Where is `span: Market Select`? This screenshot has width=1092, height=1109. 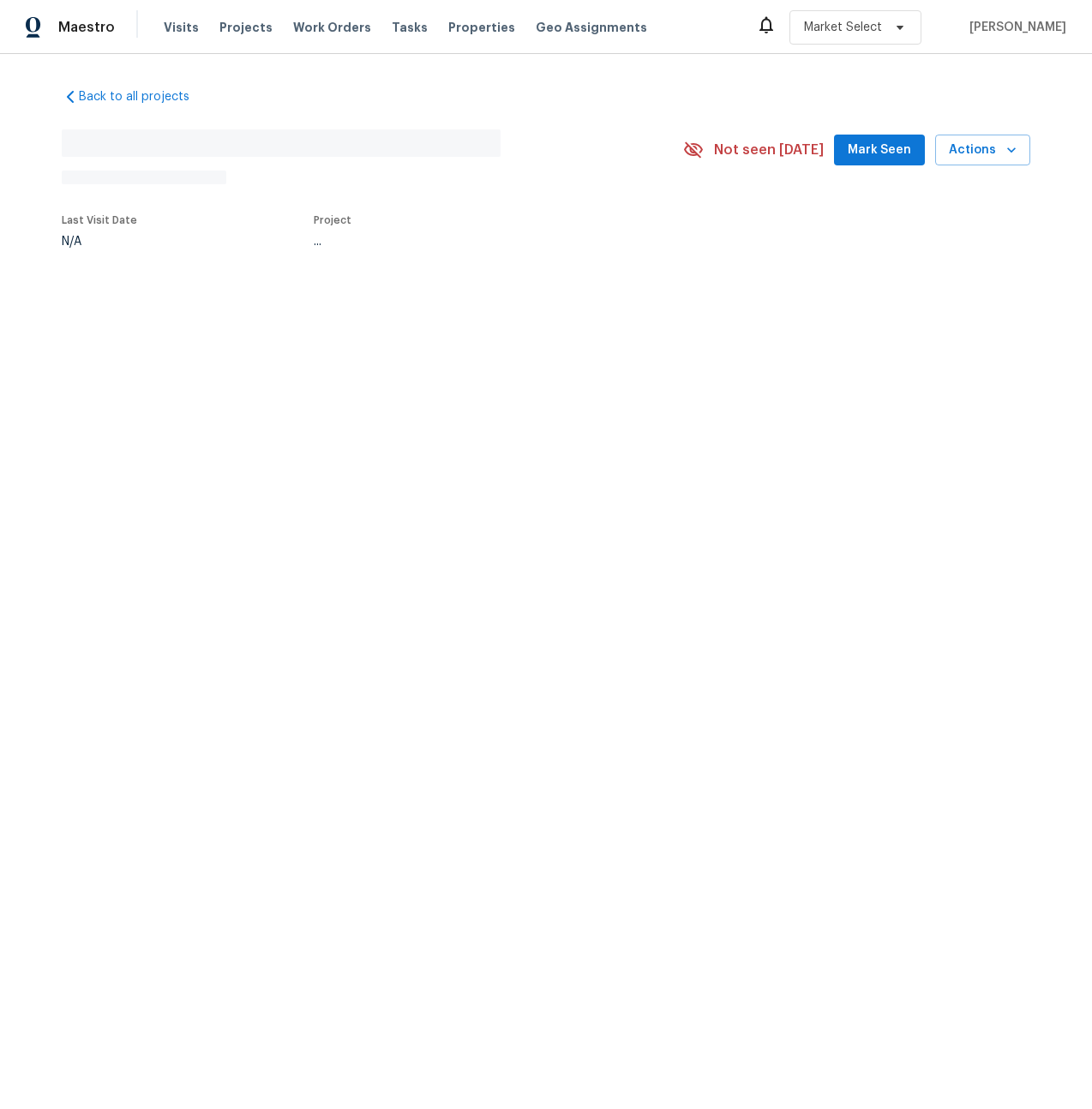
span: Market Select is located at coordinates (842, 27).